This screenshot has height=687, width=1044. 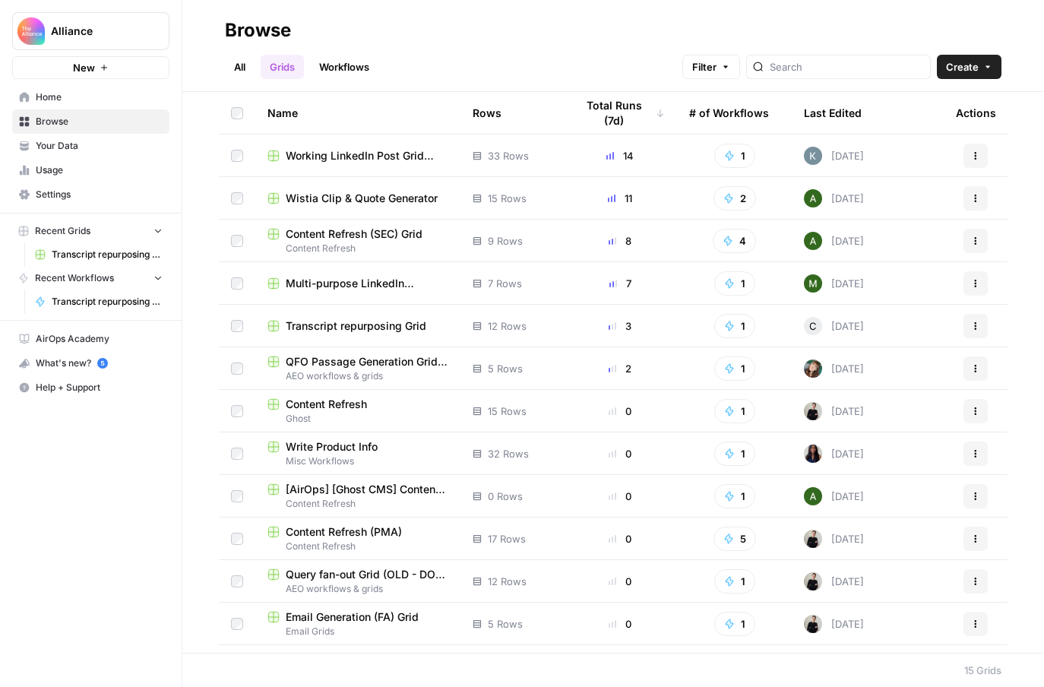 What do you see at coordinates (99, 146) in the screenshot?
I see `span: Your Data` at bounding box center [99, 146].